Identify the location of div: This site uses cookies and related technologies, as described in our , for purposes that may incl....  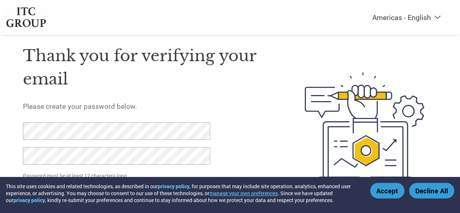
(182, 193).